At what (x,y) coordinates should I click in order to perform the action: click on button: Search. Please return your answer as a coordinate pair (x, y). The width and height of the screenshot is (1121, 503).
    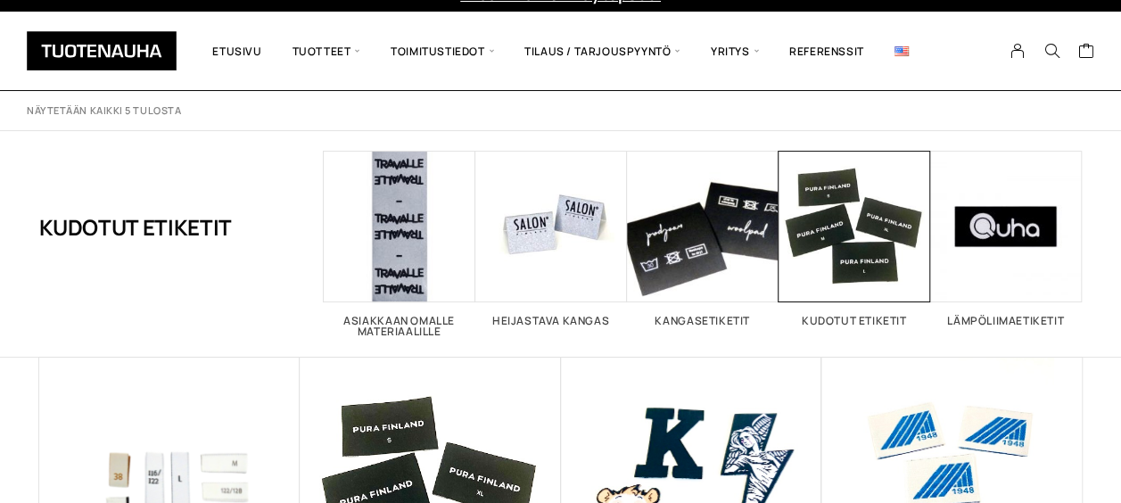
    Looking at the image, I should click on (1051, 51).